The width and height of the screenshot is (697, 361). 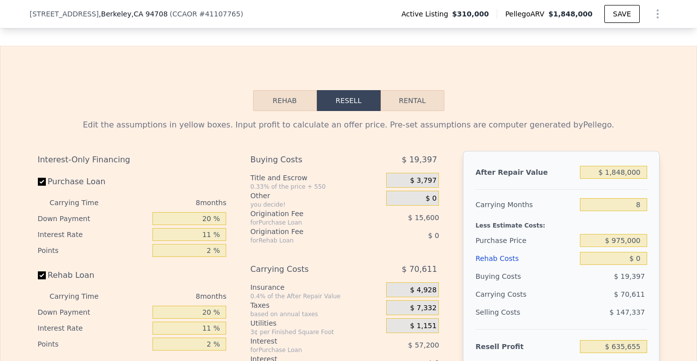 I want to click on input: Rehab Loan, so click(x=42, y=275).